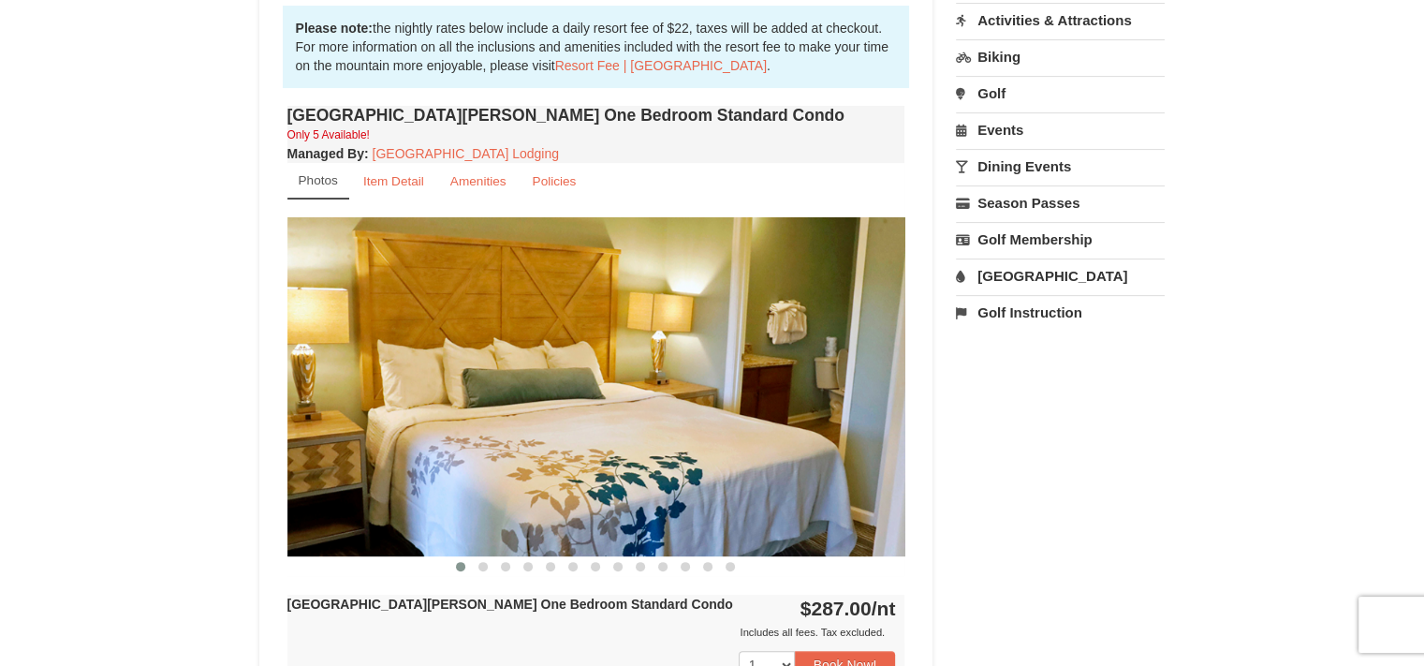 The image size is (1424, 666). Describe the element at coordinates (318, 180) in the screenshot. I see `small: Photos` at that location.